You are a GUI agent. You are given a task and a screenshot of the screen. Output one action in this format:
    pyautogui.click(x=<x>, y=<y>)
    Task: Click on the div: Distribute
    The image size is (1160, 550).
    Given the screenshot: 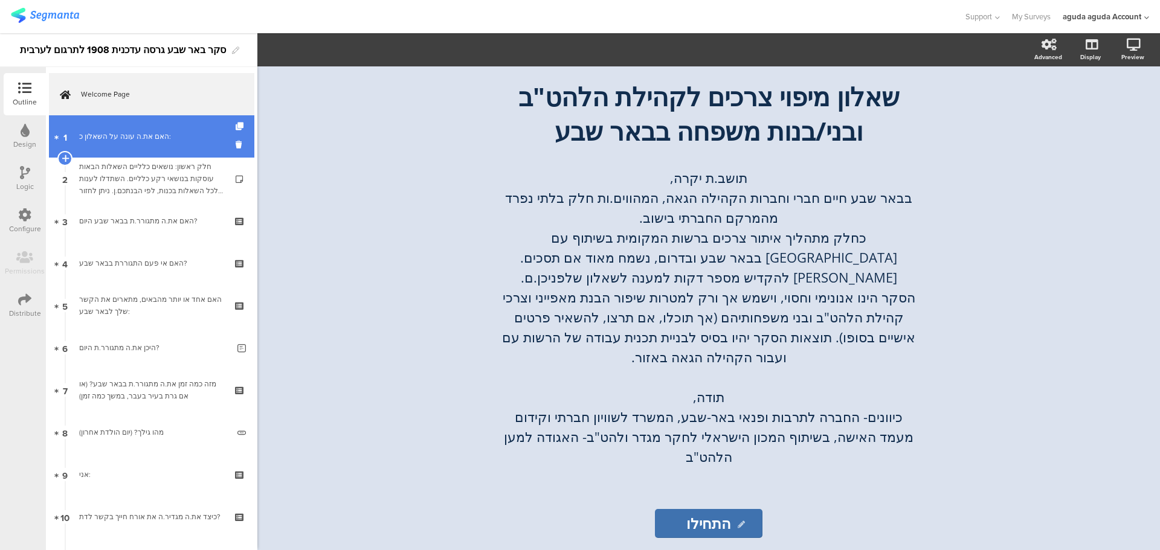 What is the action you would take?
    pyautogui.click(x=25, y=313)
    